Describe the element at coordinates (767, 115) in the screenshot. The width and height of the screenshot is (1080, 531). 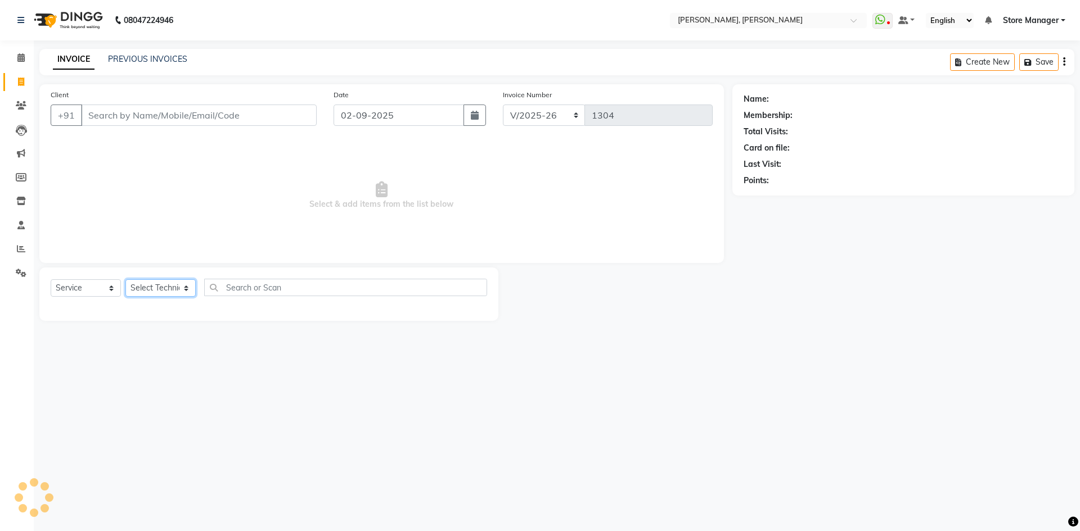
I see `div: Membership:` at that location.